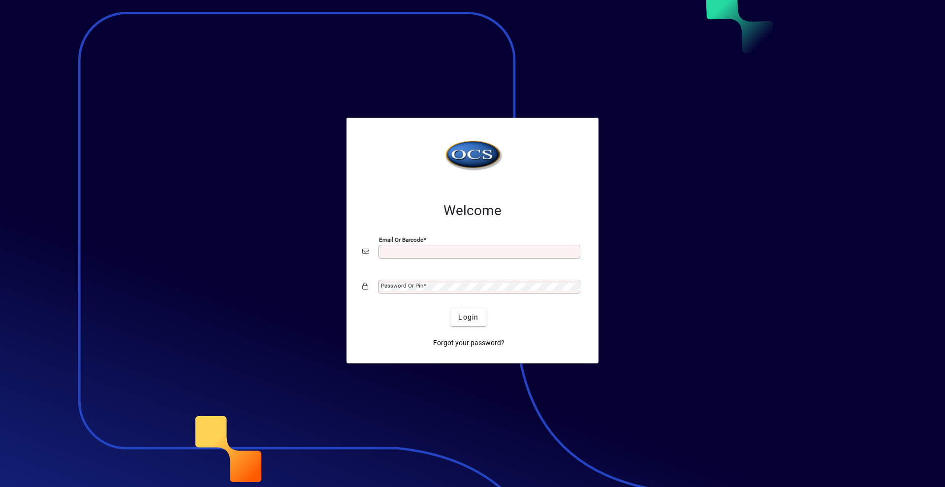 The width and height of the screenshot is (945, 487). Describe the element at coordinates (468, 317) in the screenshot. I see `button: Login` at that location.